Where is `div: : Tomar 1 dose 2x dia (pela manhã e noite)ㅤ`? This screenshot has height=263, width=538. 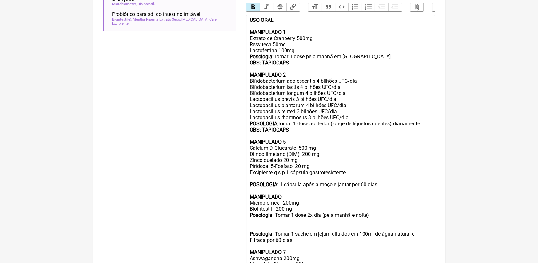 div: : Tomar 1 dose 2x dia (pela manhã e noite)ㅤ is located at coordinates (340, 215).